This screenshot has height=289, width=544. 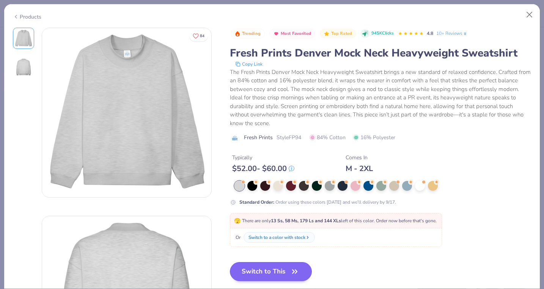 I want to click on button: copy to clipboard, so click(x=249, y=64).